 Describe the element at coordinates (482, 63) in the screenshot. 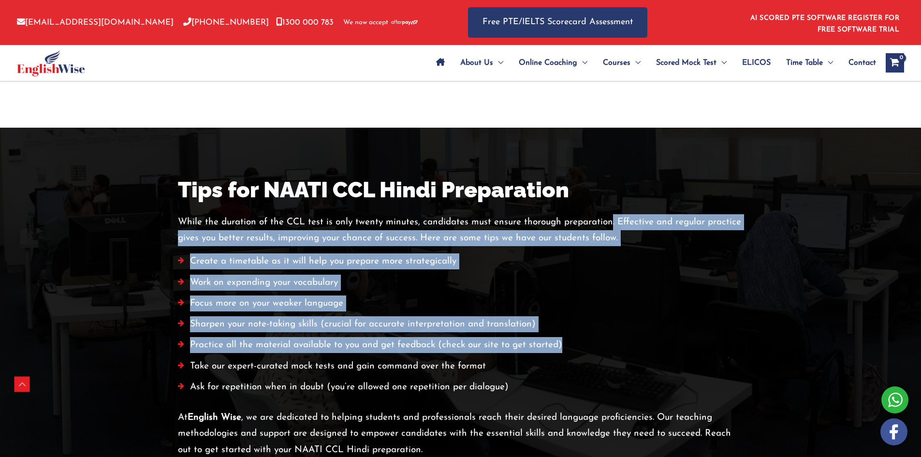

I see `a: About UsMenu Toggle` at that location.